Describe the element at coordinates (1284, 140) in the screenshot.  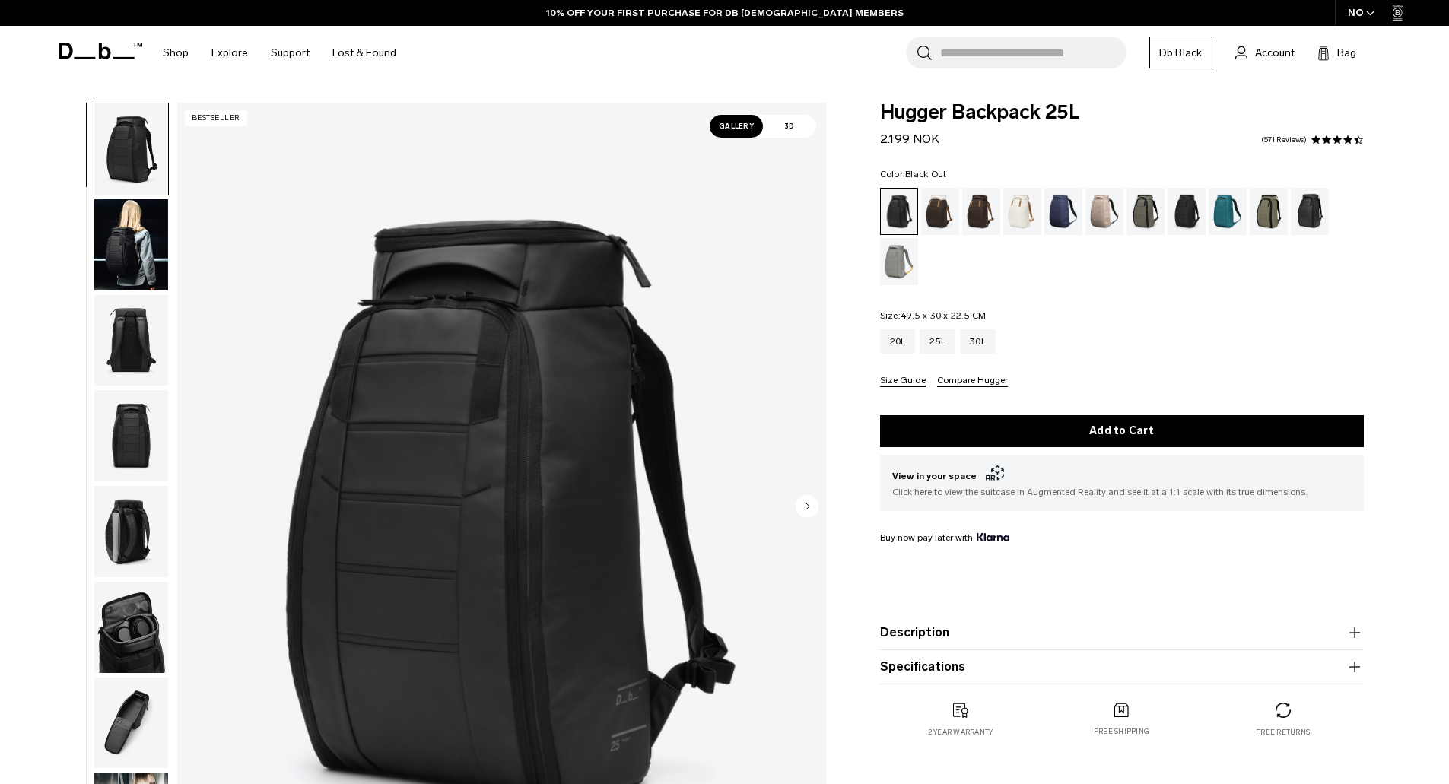
I see `a: 571 reviews` at that location.